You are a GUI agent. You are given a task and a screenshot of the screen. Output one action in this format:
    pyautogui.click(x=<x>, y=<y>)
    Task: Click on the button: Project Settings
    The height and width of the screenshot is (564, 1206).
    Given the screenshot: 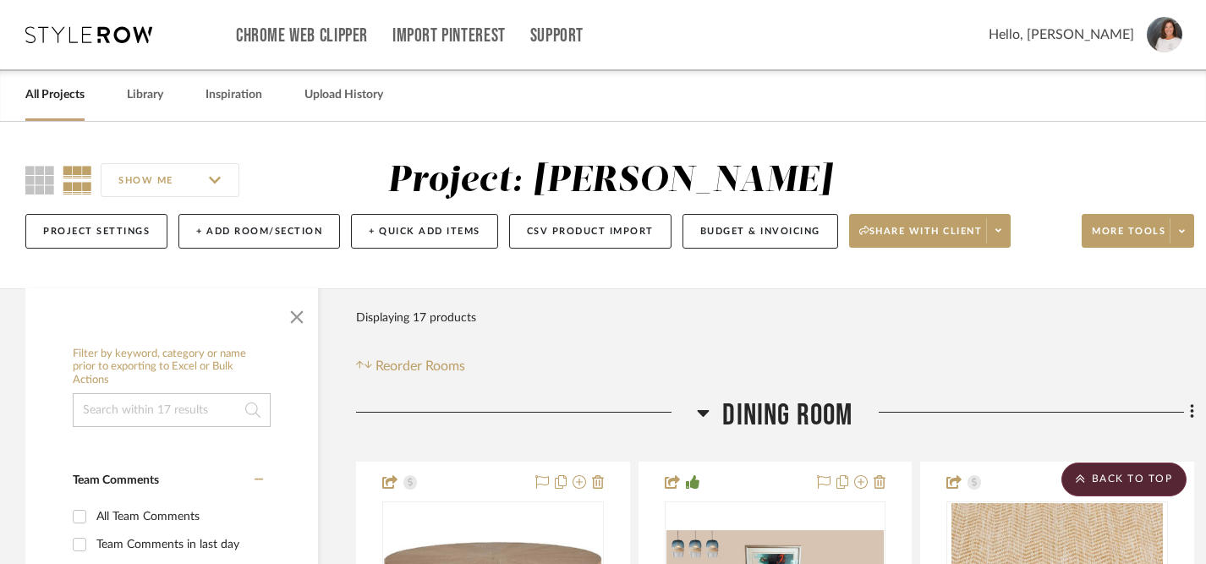 What is the action you would take?
    pyautogui.click(x=96, y=231)
    